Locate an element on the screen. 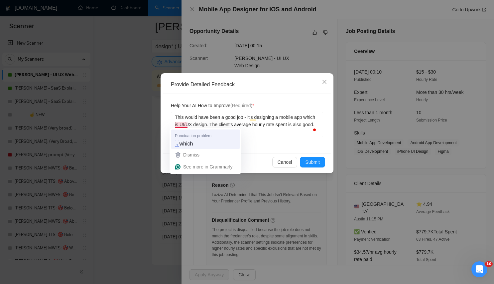 The image size is (494, 284). button: Submit is located at coordinates (313, 162).